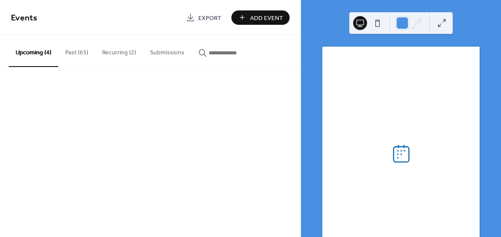  I want to click on button: Past (65), so click(77, 50).